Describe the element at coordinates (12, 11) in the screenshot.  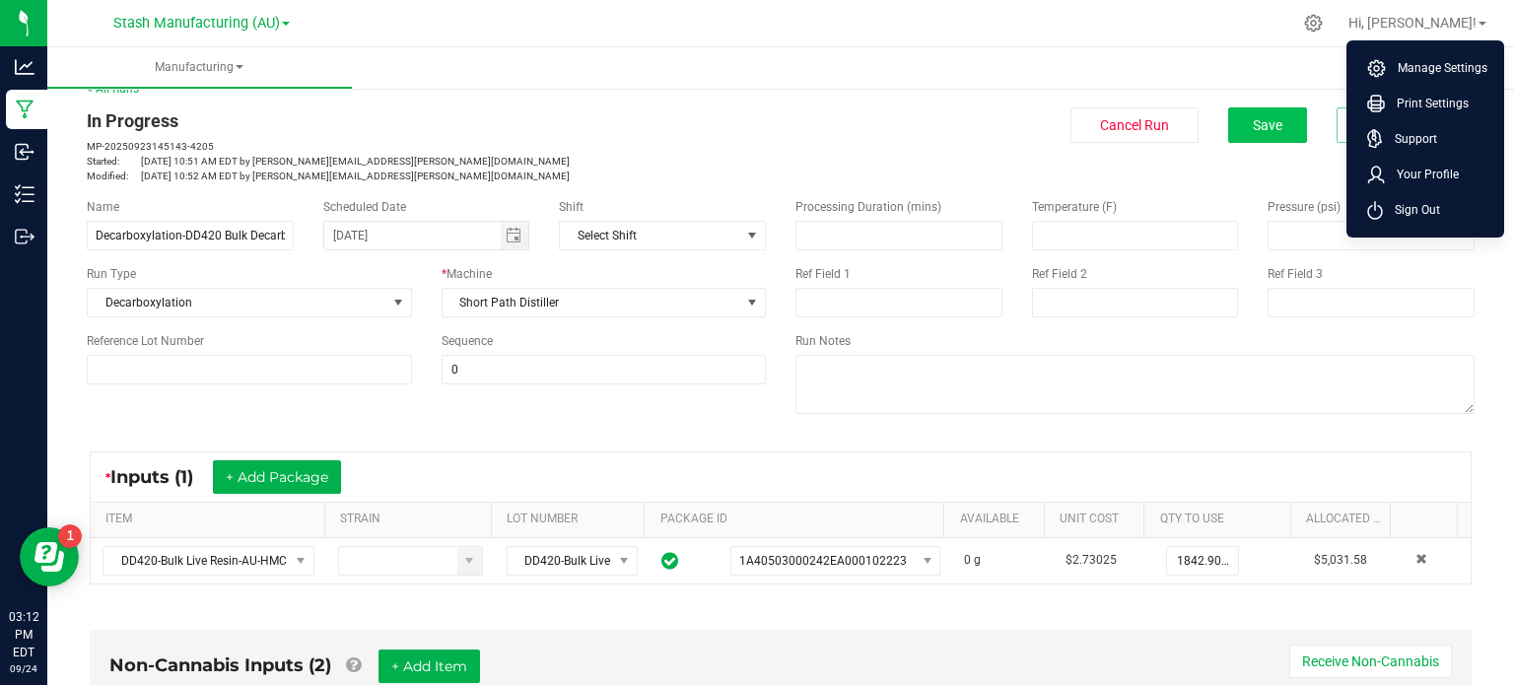
I see `span: 1` at that location.